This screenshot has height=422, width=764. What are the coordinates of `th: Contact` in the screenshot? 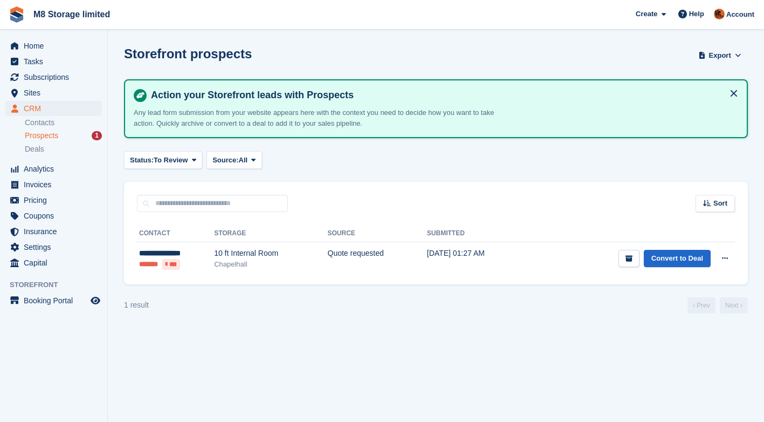 It's located at (175, 234).